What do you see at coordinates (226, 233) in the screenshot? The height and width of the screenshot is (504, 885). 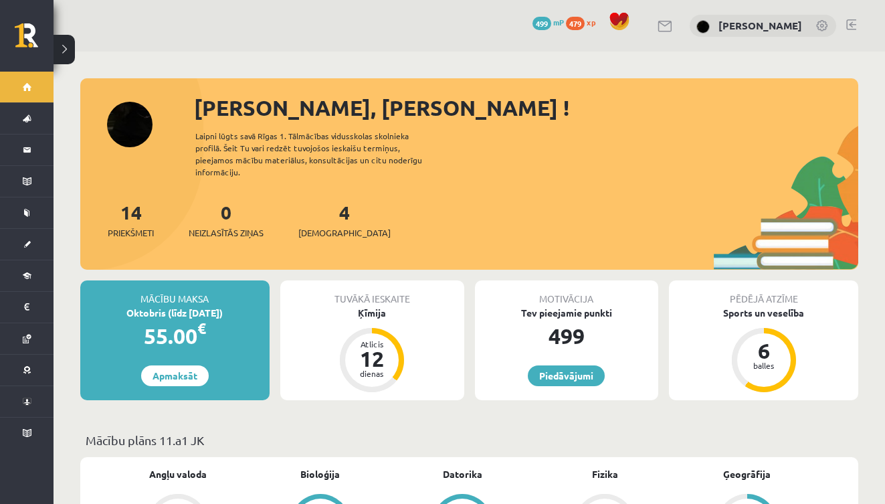 I see `span: Neizlasītās ziņas` at bounding box center [226, 233].